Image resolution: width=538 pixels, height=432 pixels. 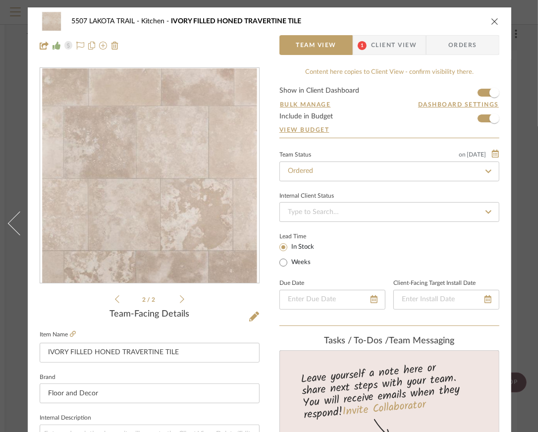 I want to click on input: Enter Install Date, so click(x=447, y=300).